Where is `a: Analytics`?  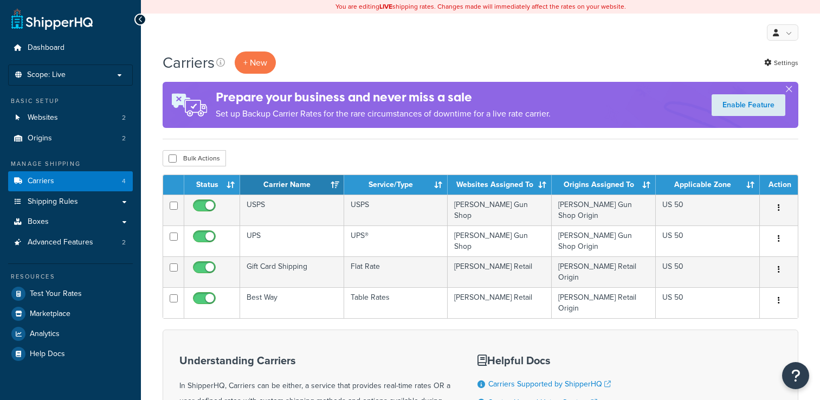
a: Analytics is located at coordinates (70, 334).